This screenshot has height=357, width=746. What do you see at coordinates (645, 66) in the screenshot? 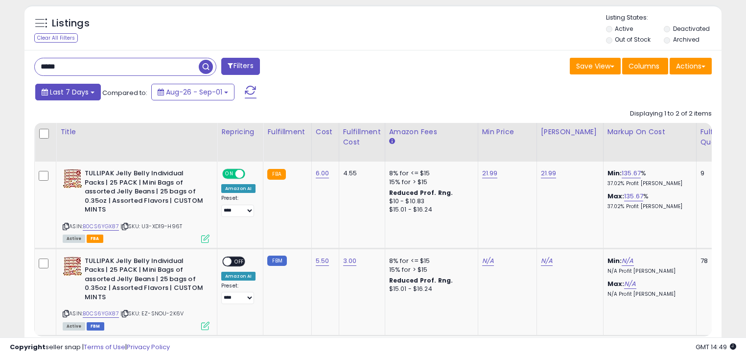
I see `button: Columns` at bounding box center [645, 66].